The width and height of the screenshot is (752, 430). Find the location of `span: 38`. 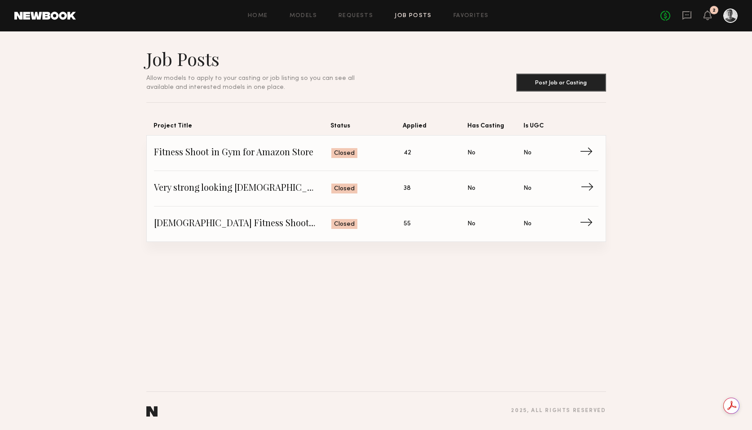

span: 38 is located at coordinates (407, 189).